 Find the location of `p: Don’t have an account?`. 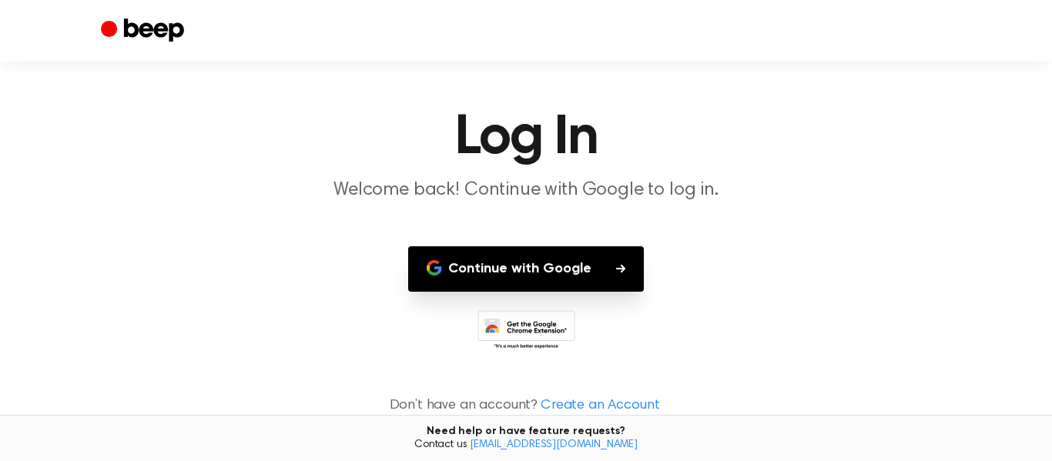

p: Don’t have an account? is located at coordinates (526, 406).